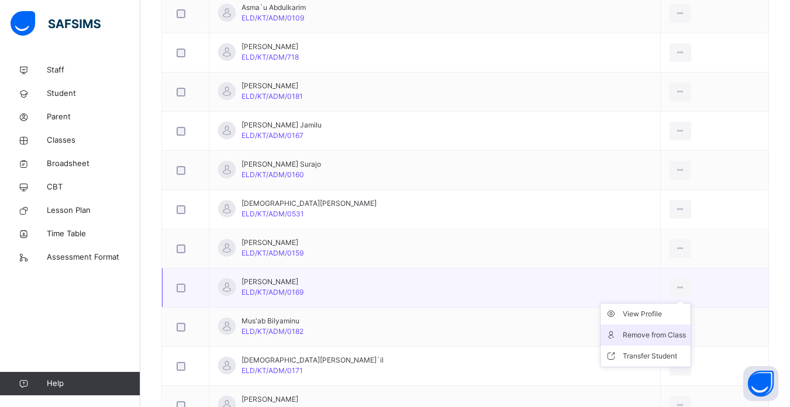 Image resolution: width=790 pixels, height=407 pixels. Describe the element at coordinates (274, 8) in the screenshot. I see `span: Asma`u Abdulkarim` at that location.